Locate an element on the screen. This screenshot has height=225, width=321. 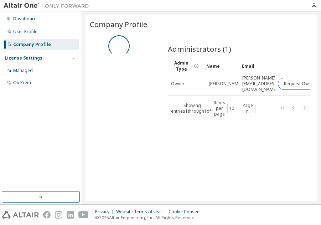
span: Owner is located at coordinates (178, 84).